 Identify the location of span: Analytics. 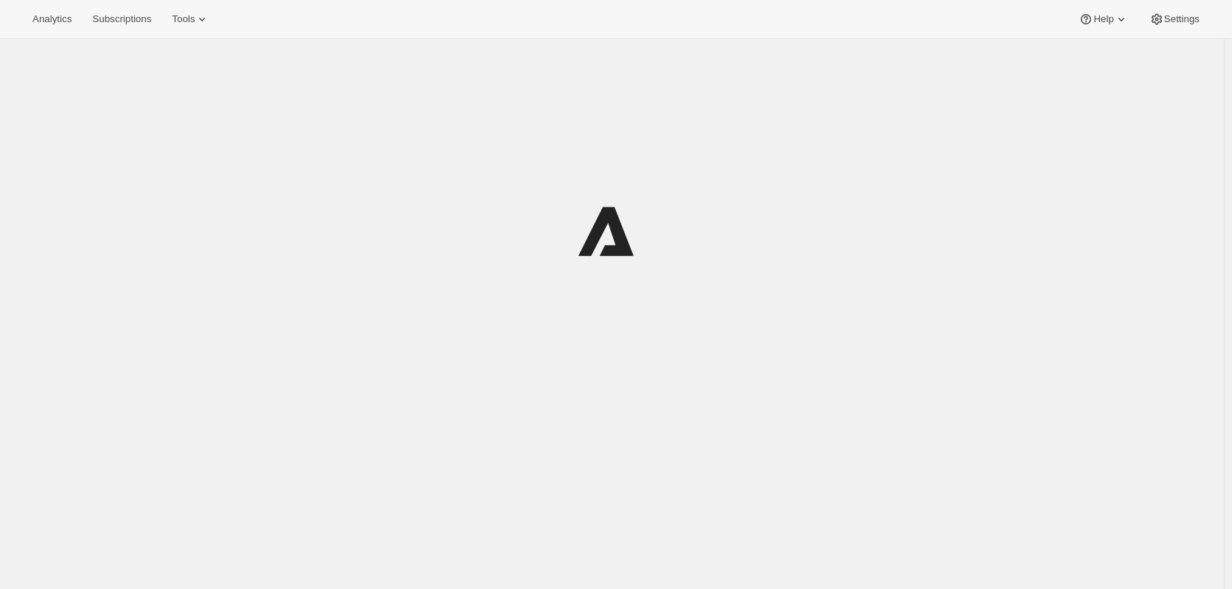
(52, 19).